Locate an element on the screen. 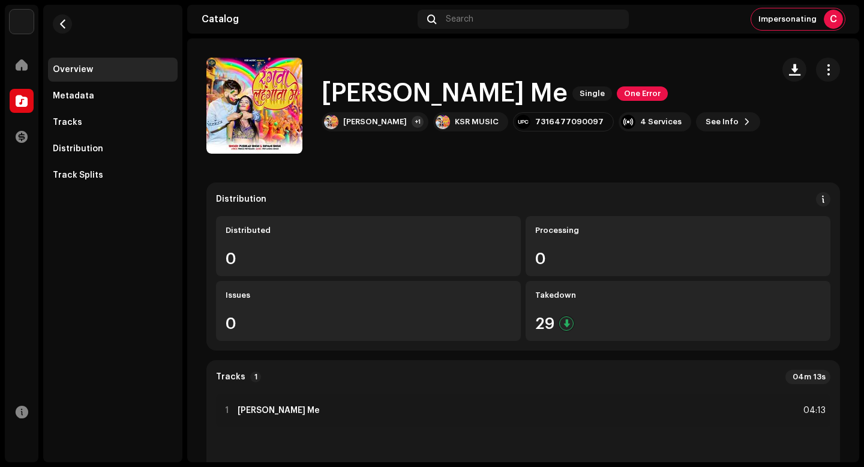 The height and width of the screenshot is (467, 864). span: Impersonating is located at coordinates (788, 19).